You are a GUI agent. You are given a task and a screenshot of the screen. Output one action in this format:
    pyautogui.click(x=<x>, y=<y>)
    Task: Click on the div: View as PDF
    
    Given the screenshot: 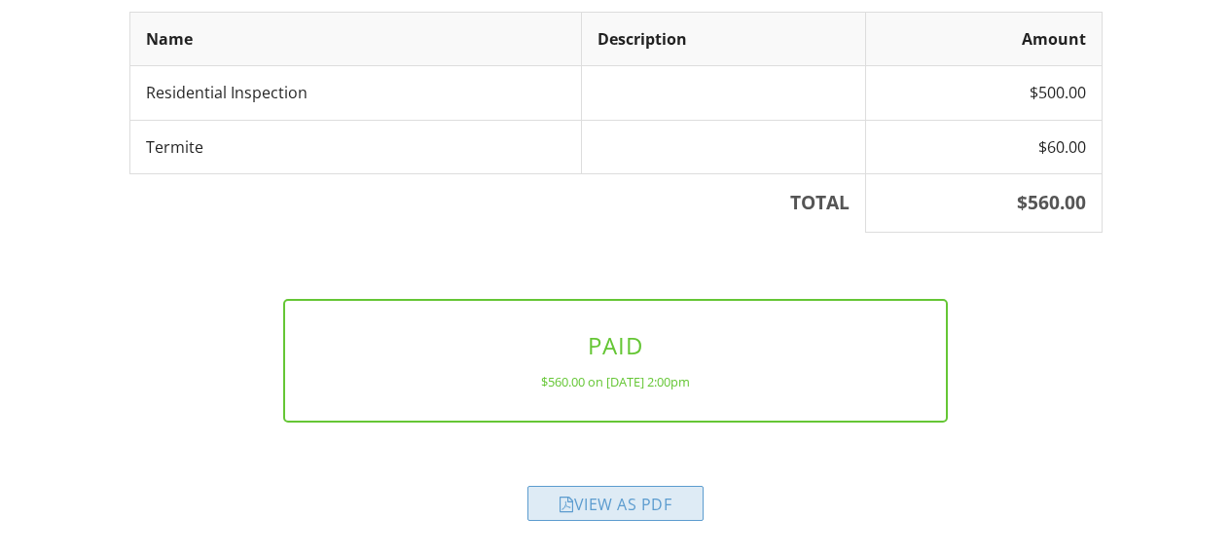 What is the action you would take?
    pyautogui.click(x=615, y=503)
    